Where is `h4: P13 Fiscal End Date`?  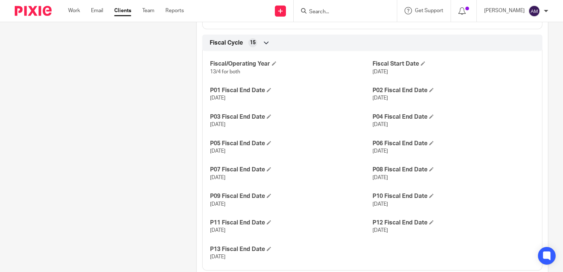
h4: P13 Fiscal End Date is located at coordinates (291, 249).